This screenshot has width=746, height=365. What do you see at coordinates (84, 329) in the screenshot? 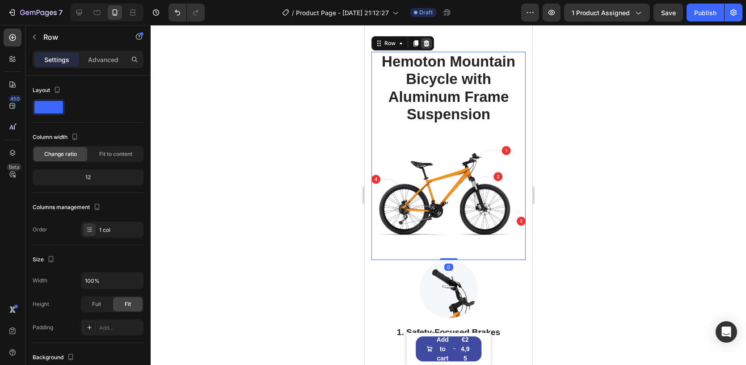
I see `p: Always help you can control the bike safely.` at bounding box center [84, 329].